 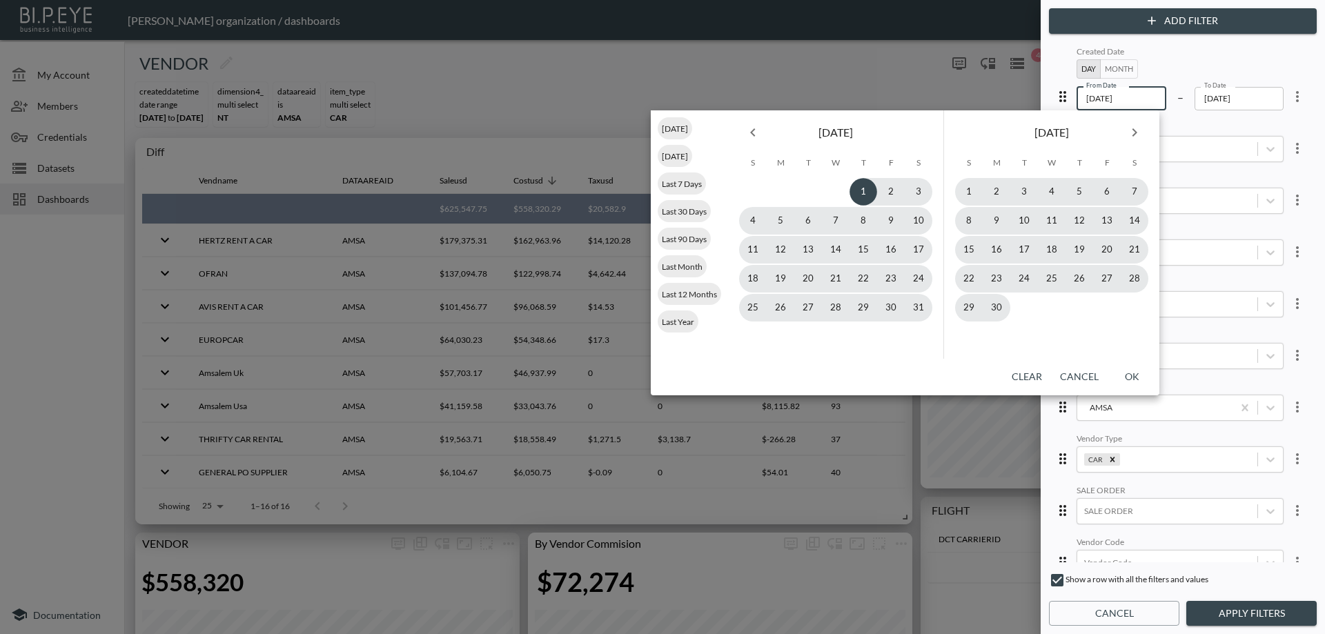 I want to click on button: 23, so click(x=996, y=279).